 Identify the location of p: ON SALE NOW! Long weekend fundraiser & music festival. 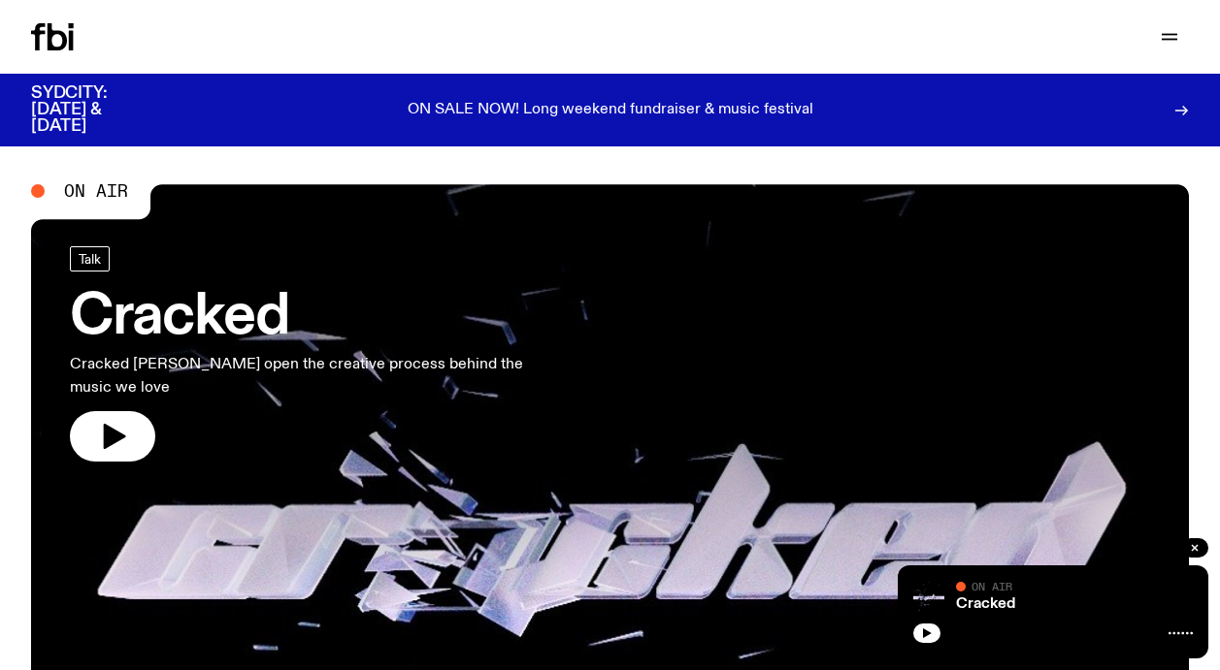
(610, 111).